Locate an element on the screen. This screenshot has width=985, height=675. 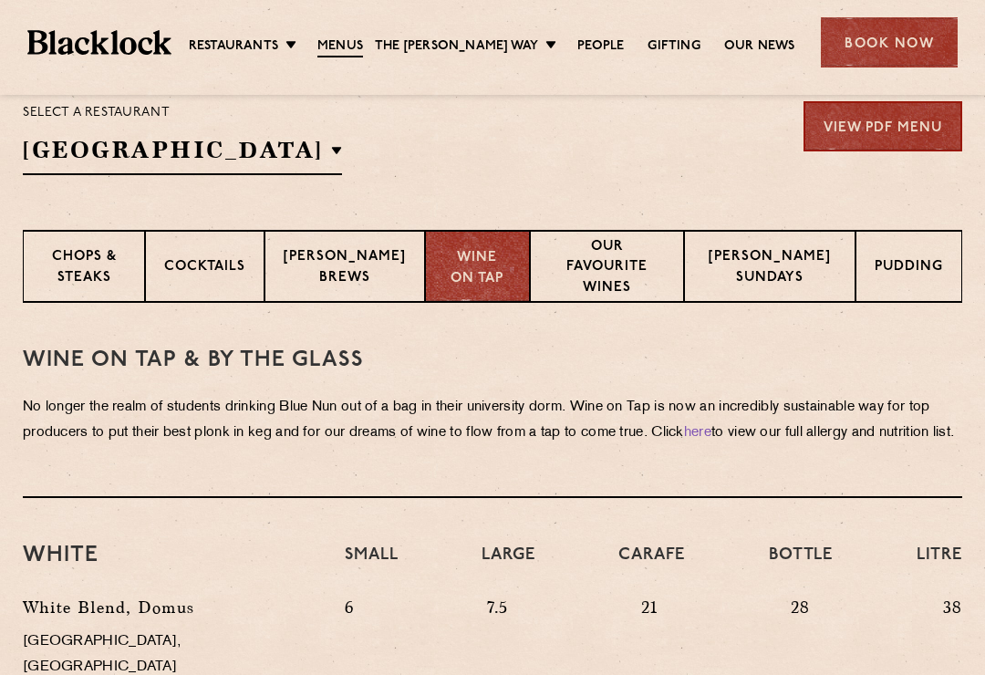
div: Book Now is located at coordinates (889, 42).